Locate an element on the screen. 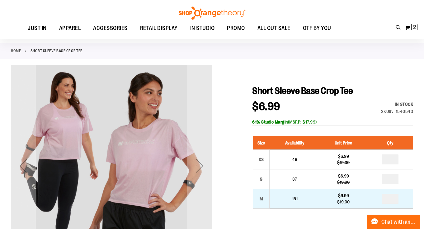 The width and height of the screenshot is (424, 229). span: 2 is located at coordinates (414, 27).